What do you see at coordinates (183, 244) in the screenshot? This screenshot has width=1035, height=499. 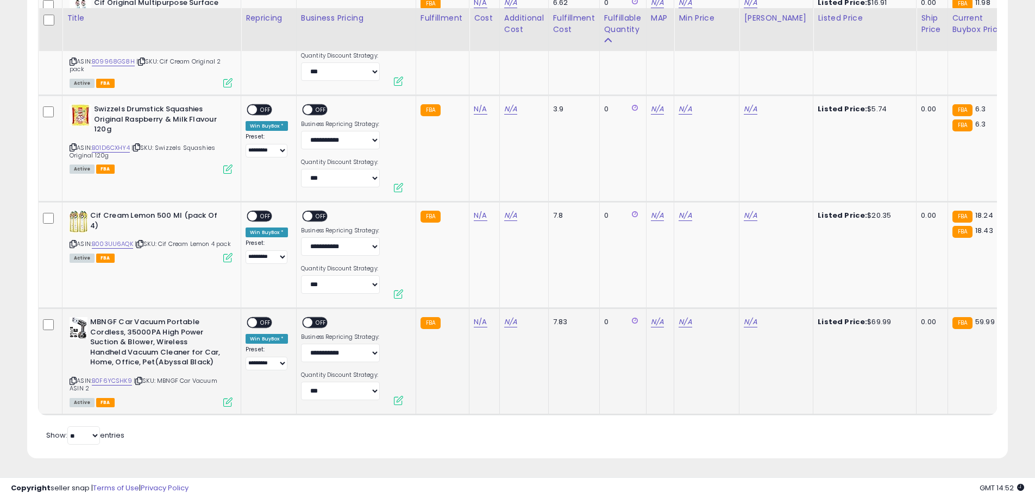 I see `span: | SKU: Cif Cream Lemon 4 pack` at bounding box center [183, 244].